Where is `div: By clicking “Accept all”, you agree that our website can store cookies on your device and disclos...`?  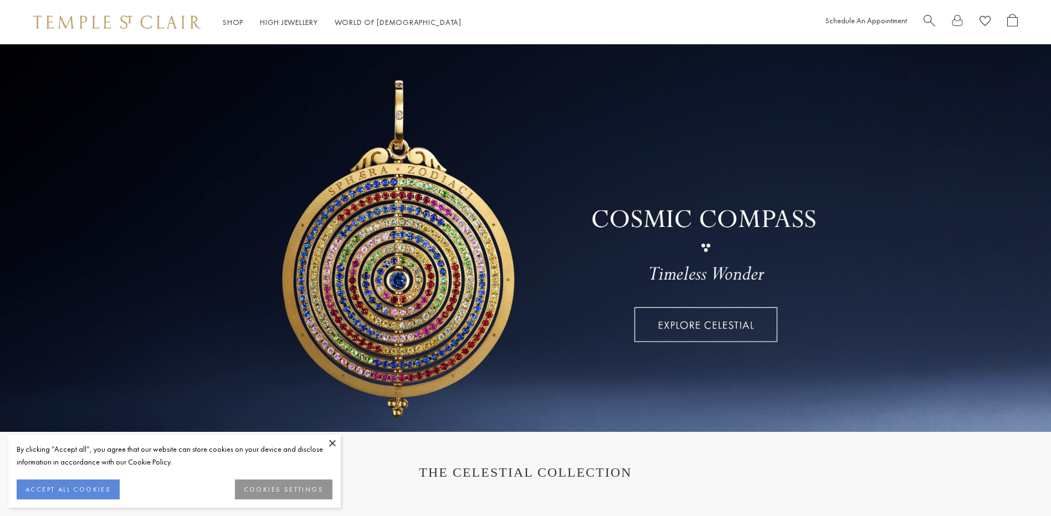 div: By clicking “Accept all”, you agree that our website can store cookies on your device and disclos... is located at coordinates (174, 456).